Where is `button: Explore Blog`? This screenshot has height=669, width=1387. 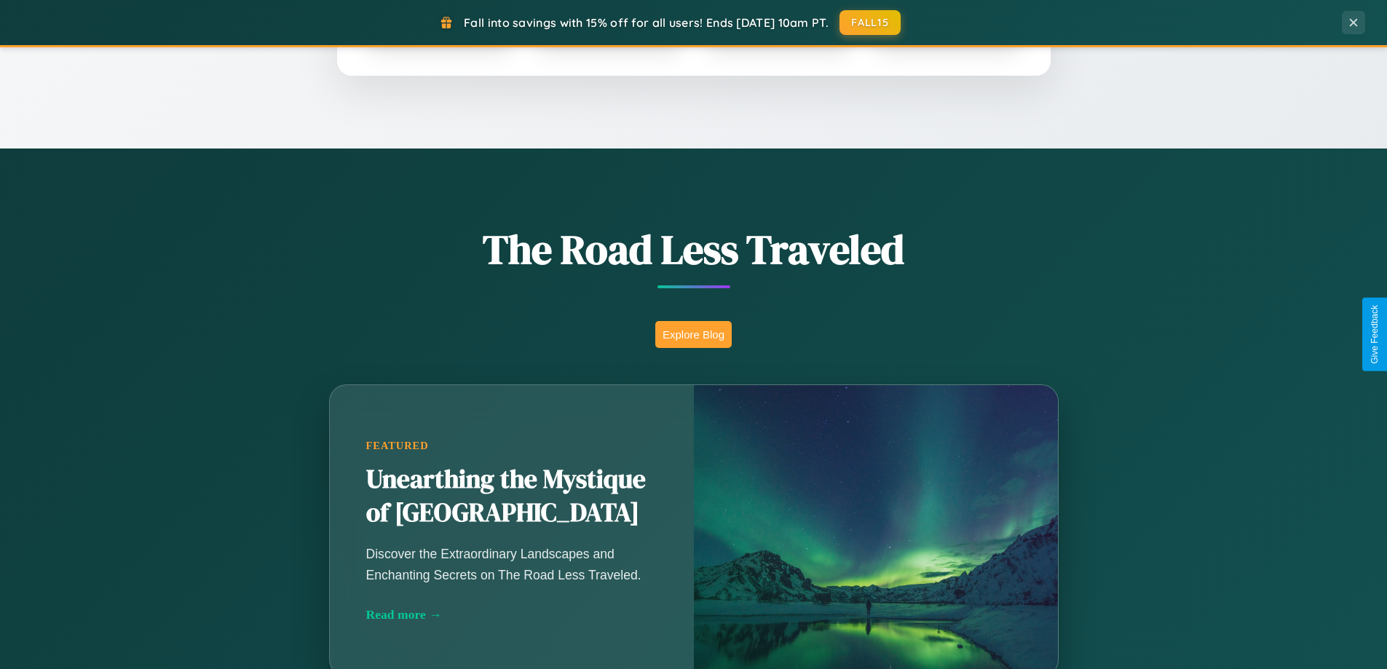 button: Explore Blog is located at coordinates (693, 334).